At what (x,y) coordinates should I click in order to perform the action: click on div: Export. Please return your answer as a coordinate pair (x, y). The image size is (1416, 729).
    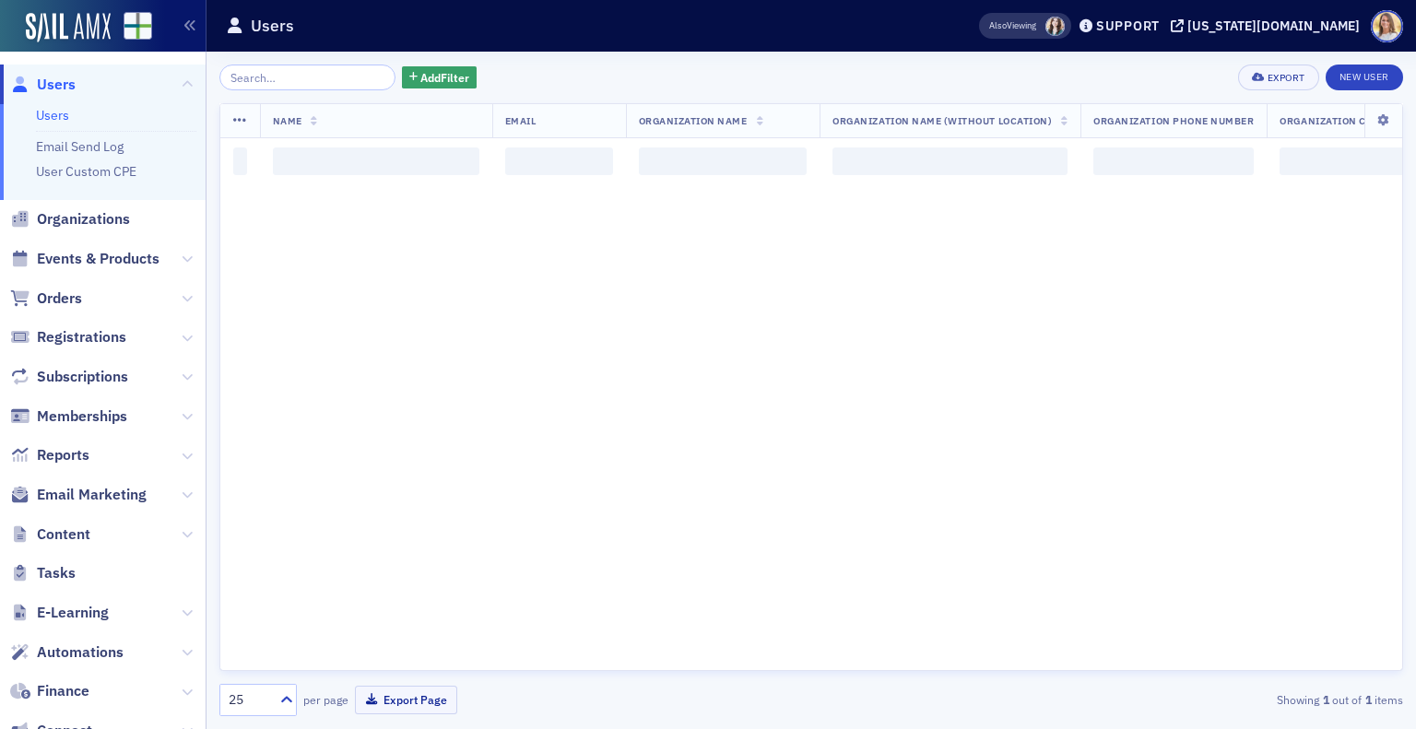
    Looking at the image, I should click on (1286, 77).